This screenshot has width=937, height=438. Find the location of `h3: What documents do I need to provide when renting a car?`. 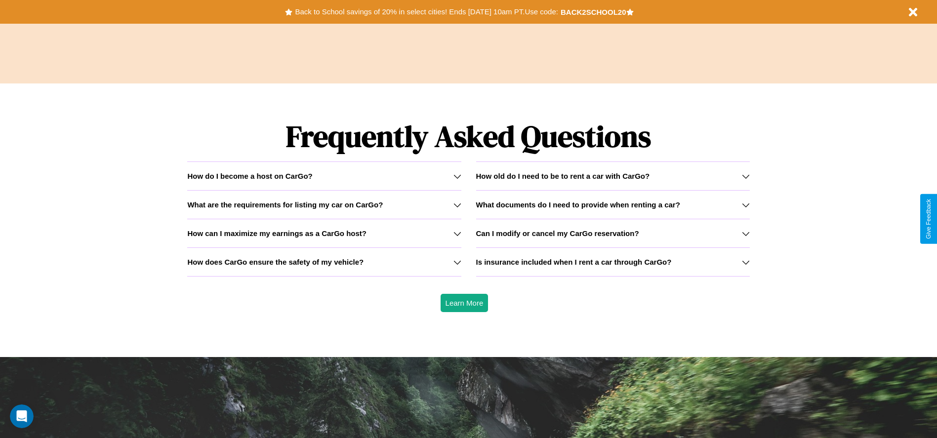

h3: What documents do I need to provide when renting a car? is located at coordinates (578, 205).